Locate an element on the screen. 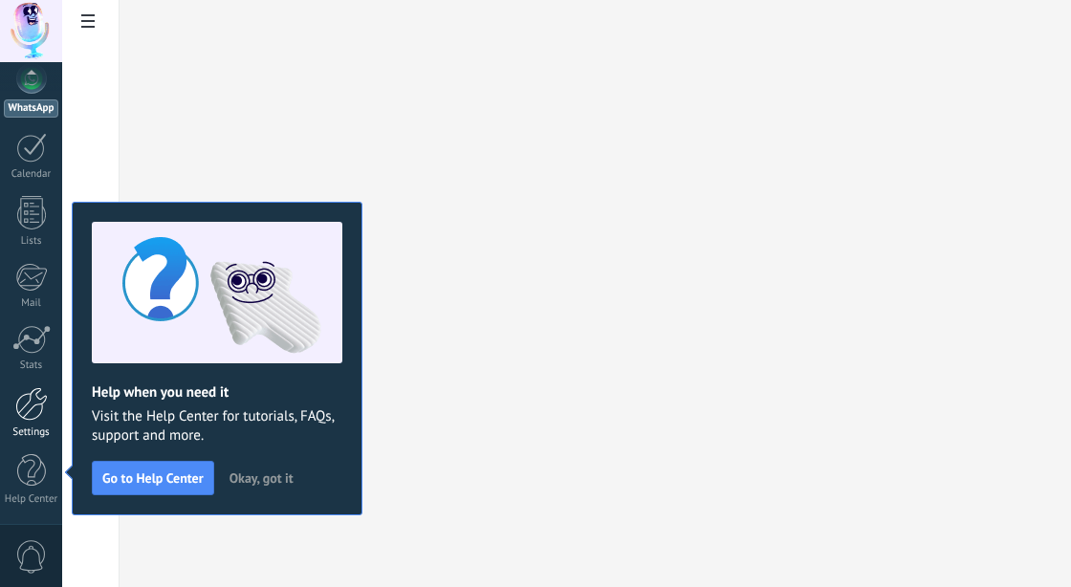 This screenshot has width=1071, height=587. button: Okay, got it is located at coordinates (261, 478).